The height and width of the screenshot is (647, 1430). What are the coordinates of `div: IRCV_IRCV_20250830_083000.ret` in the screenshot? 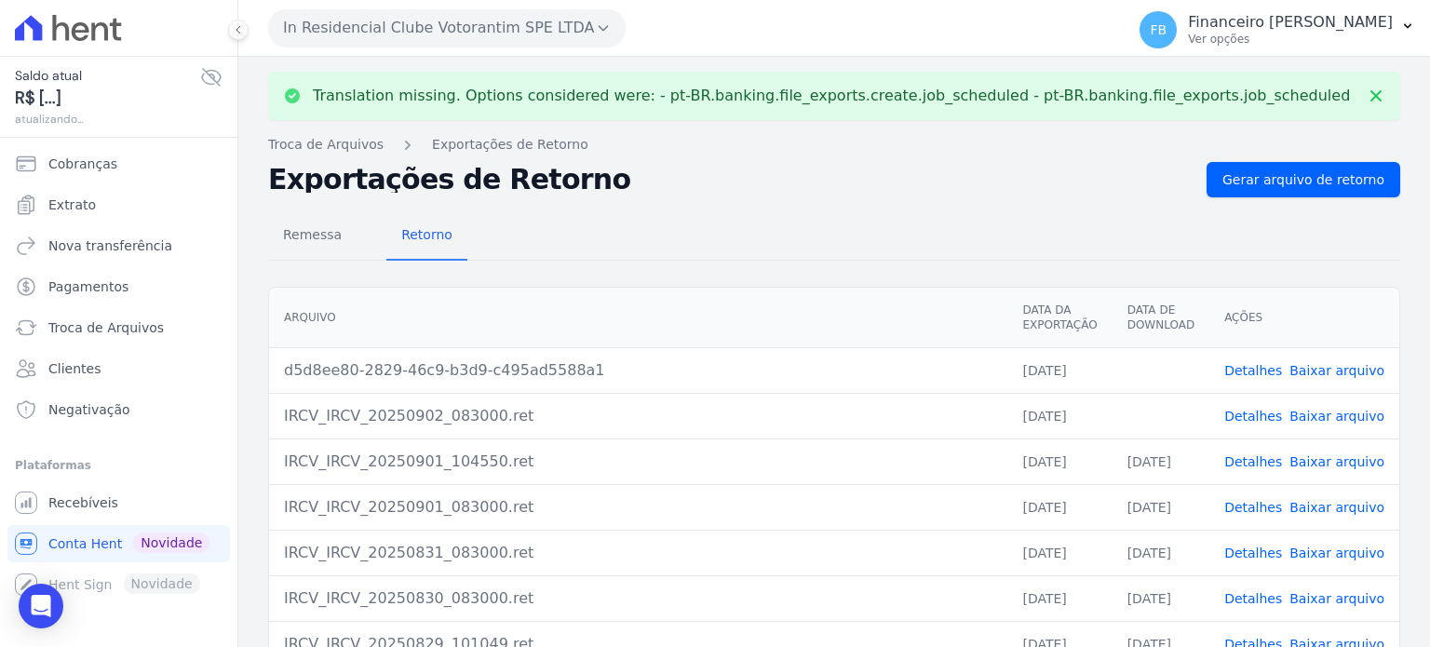 It's located at (638, 599).